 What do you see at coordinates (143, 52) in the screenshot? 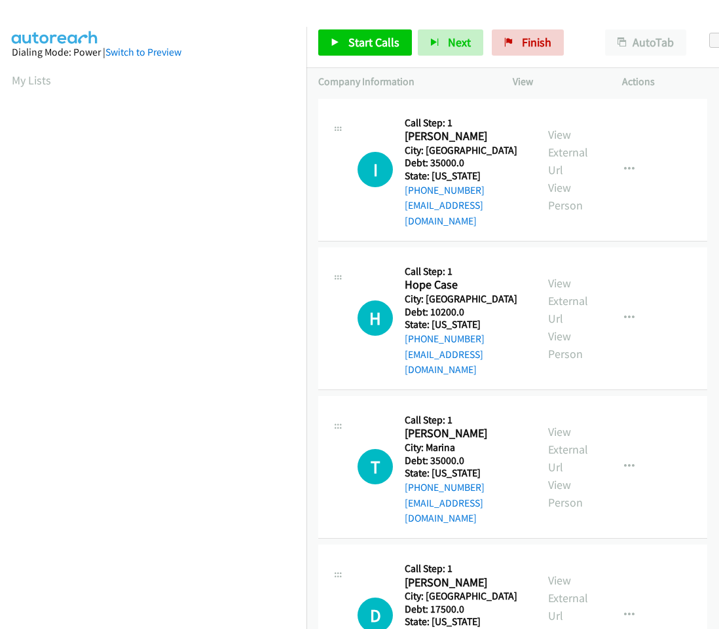
I see `a: Switch to Preview` at bounding box center [143, 52].